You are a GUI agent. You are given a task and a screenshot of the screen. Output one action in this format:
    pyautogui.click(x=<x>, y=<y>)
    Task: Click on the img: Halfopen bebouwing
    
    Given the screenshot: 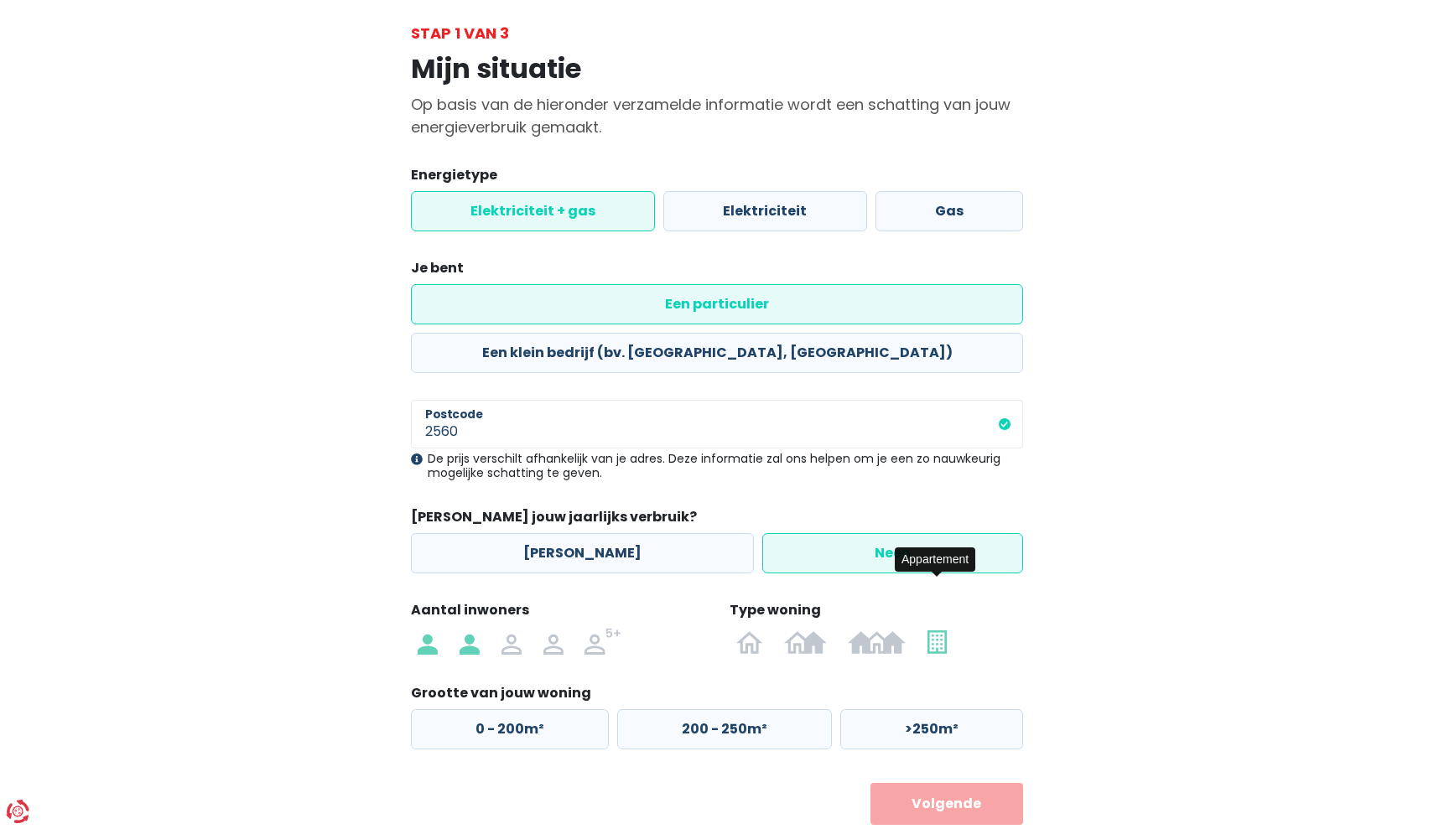 What is the action you would take?
    pyautogui.click(x=805, y=642)
    